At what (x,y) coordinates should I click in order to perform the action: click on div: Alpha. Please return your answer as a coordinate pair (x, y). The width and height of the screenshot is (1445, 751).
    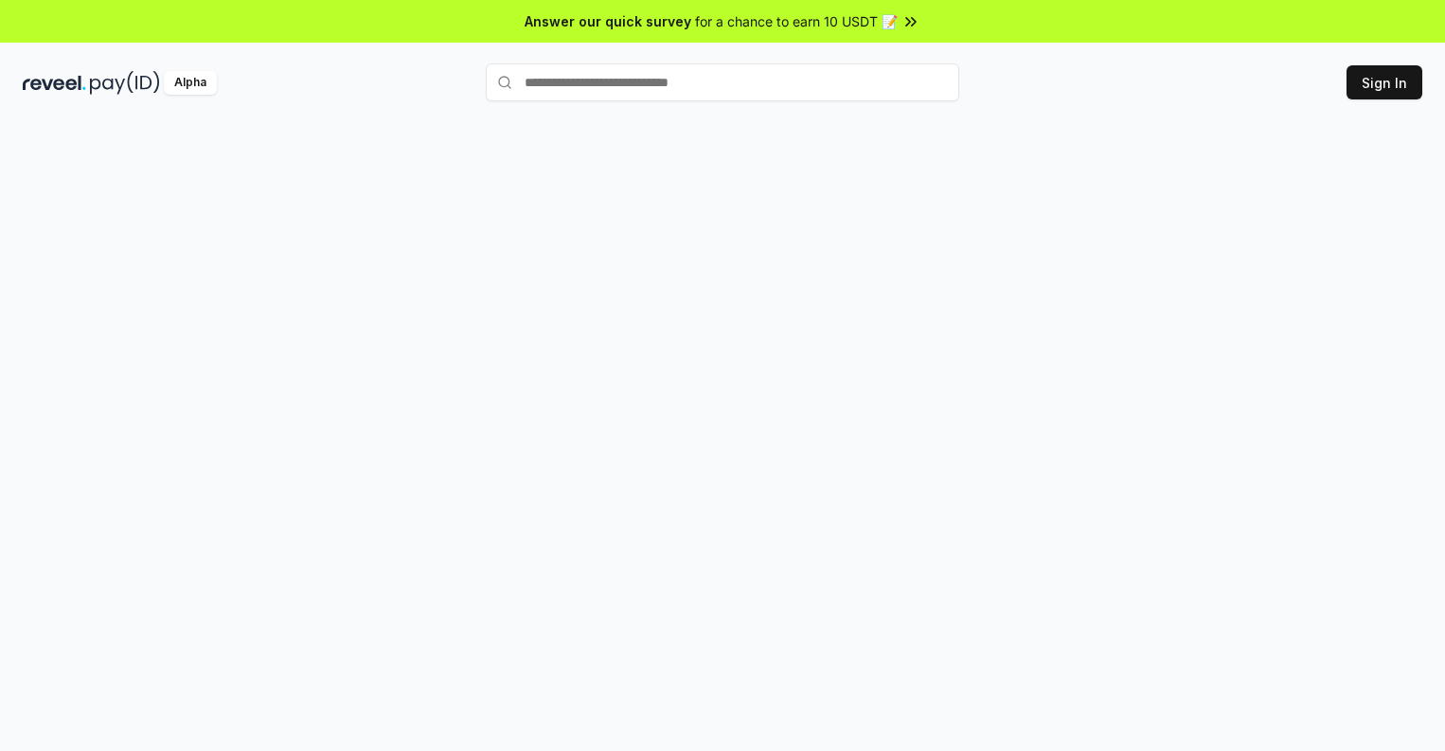
    Looking at the image, I should click on (190, 82).